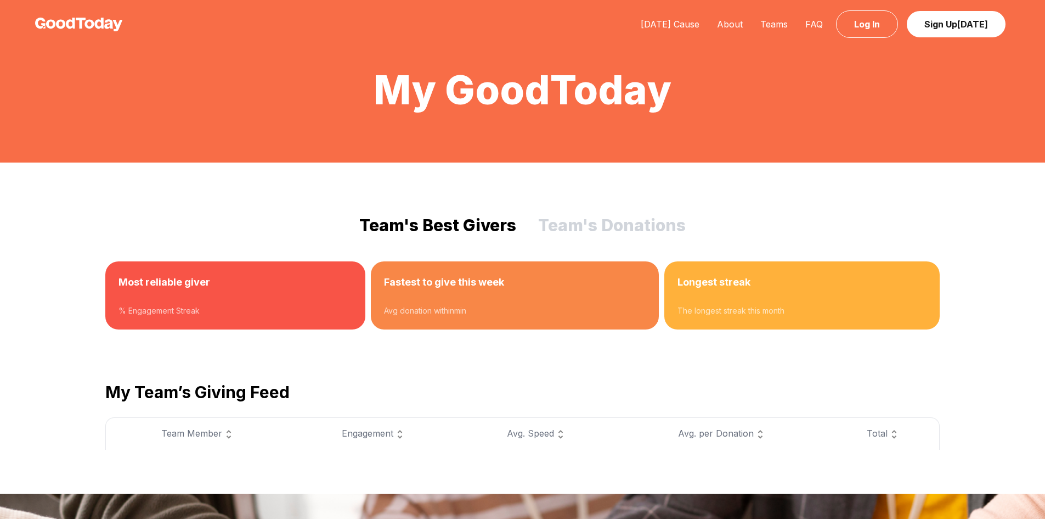  Describe the element at coordinates (235, 311) in the screenshot. I see `div: % Engagement Streak` at that location.